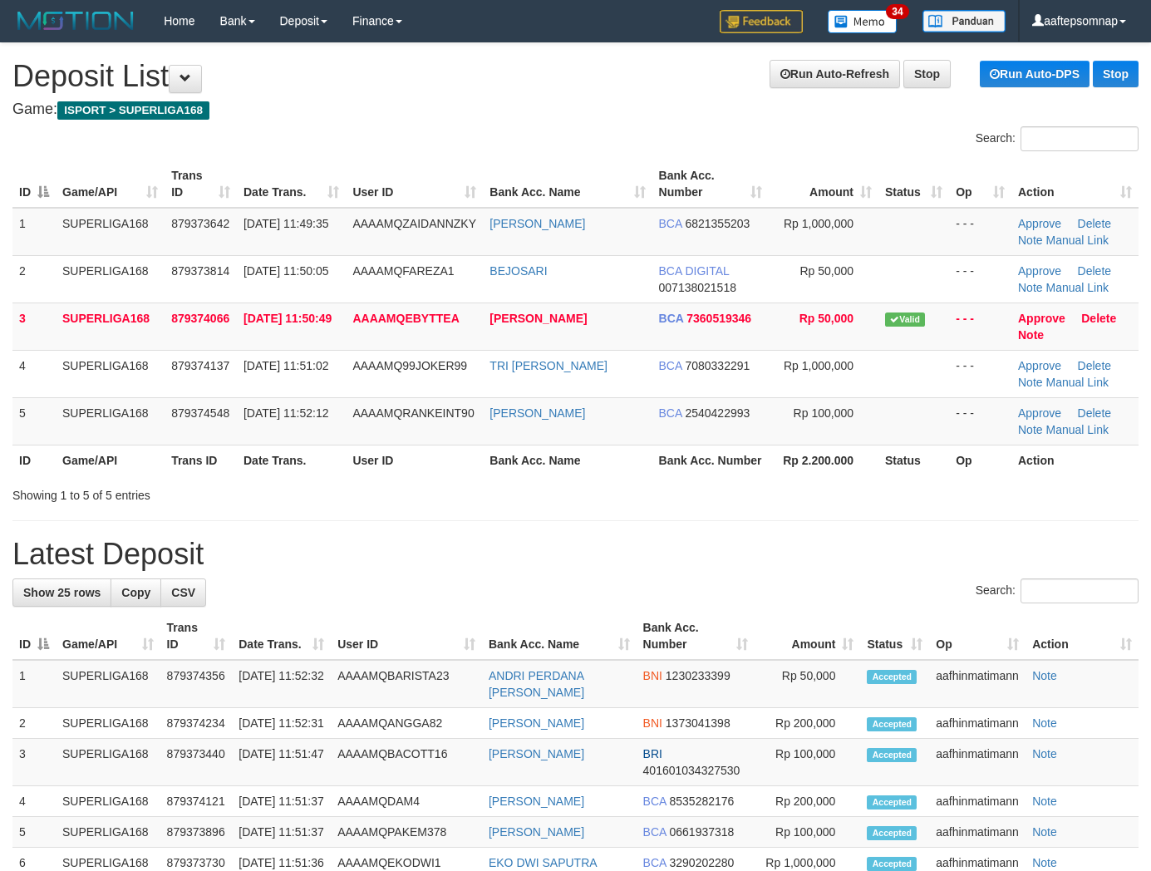 This screenshot has height=871, width=1151. What do you see at coordinates (200, 223) in the screenshot?
I see `span: 879373642` at bounding box center [200, 223].